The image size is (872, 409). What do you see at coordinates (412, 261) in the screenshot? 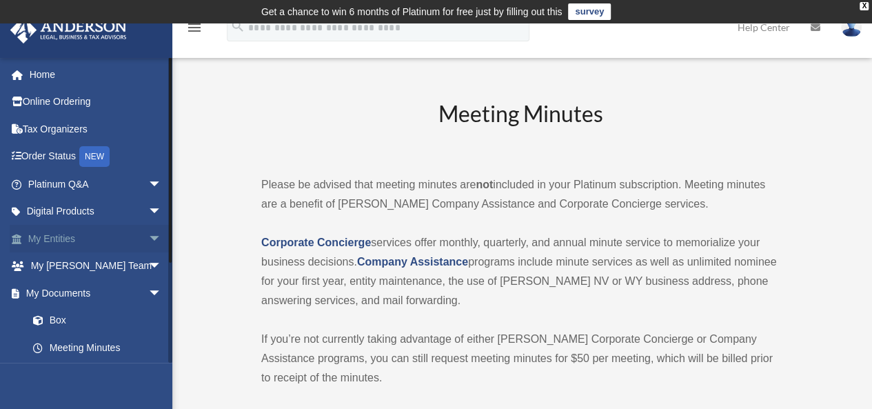
I see `a: Company Assistance` at bounding box center [412, 261].